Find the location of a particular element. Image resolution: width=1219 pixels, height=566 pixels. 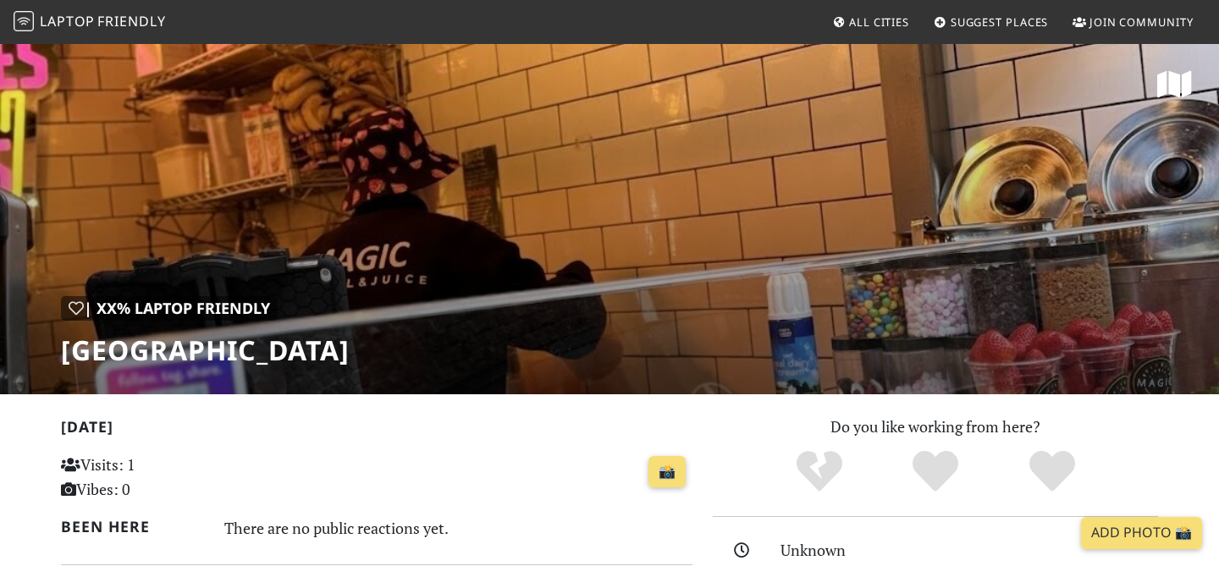

a: Join Community is located at coordinates (1133, 22).